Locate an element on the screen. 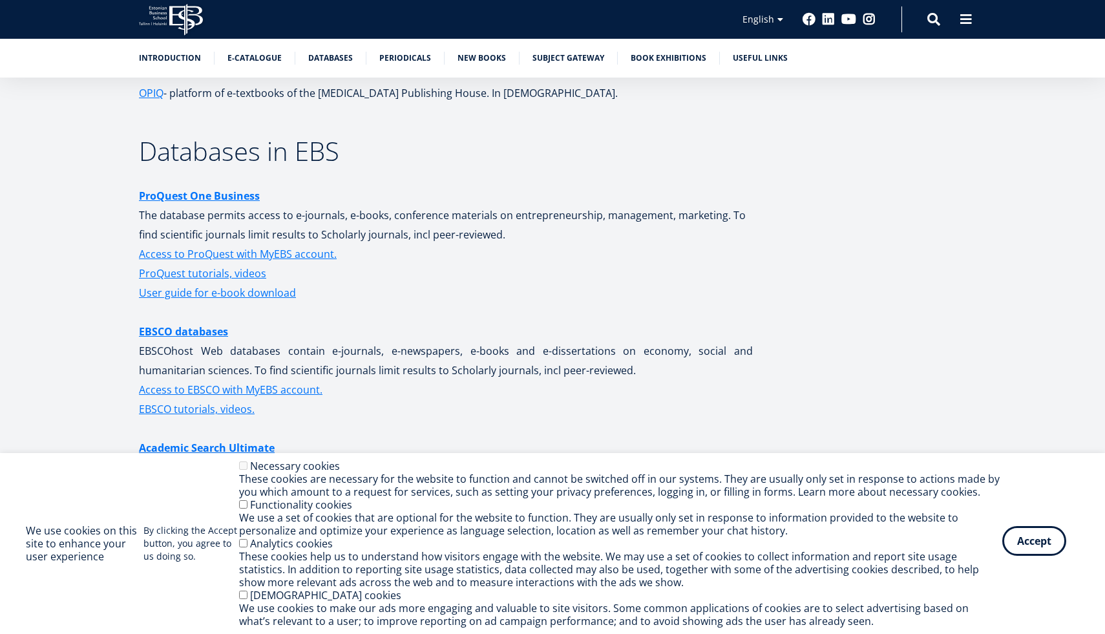 The height and width of the screenshot is (634, 1105). strong: ProQuest One Business is located at coordinates (199, 196).